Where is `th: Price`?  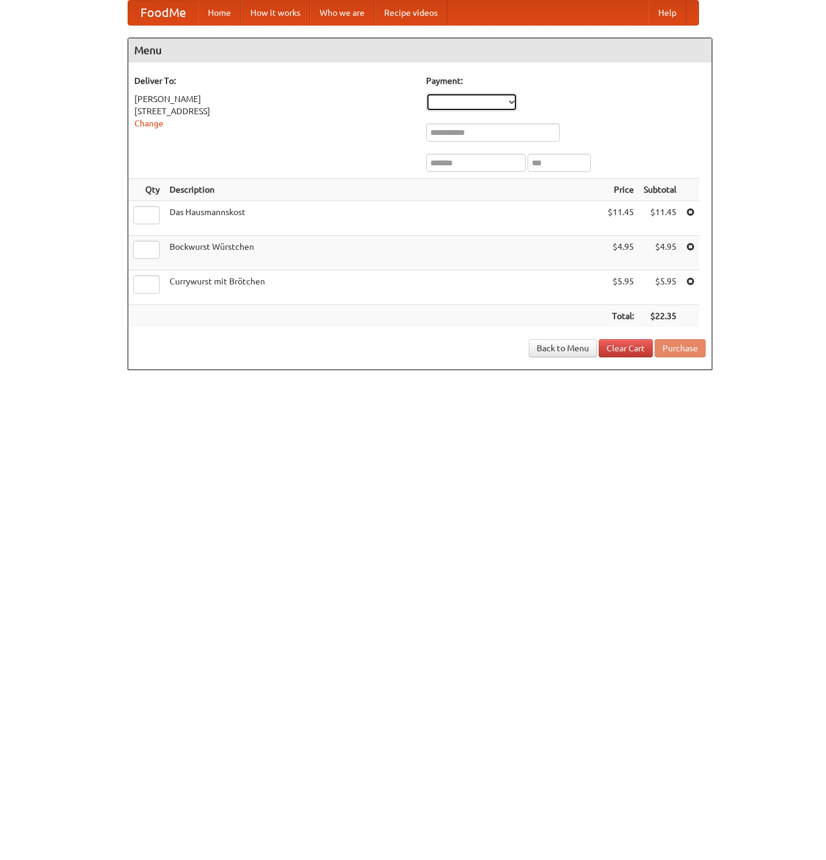 th: Price is located at coordinates (620, 190).